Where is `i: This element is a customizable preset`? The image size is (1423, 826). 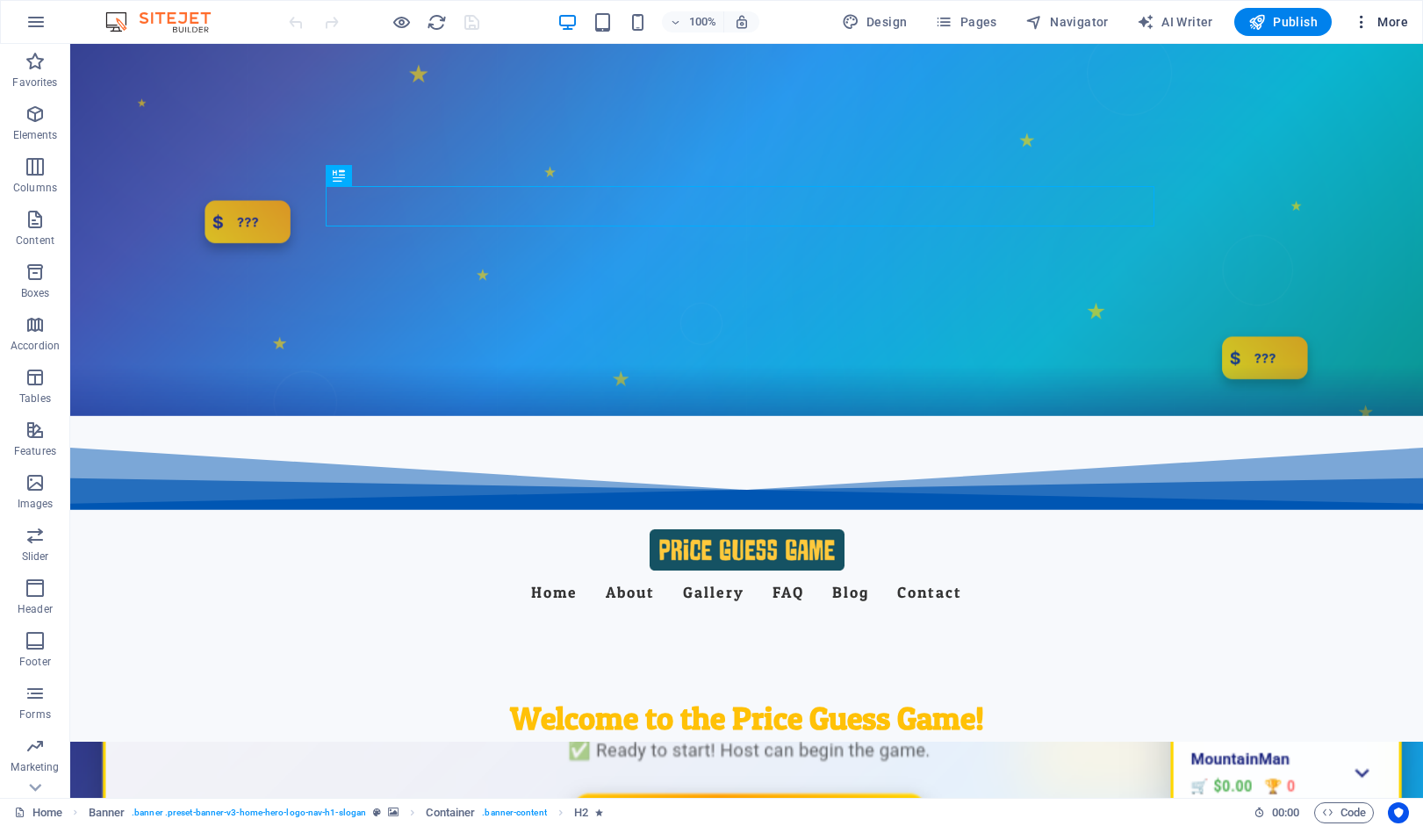 i: This element is a customizable preset is located at coordinates (377, 812).